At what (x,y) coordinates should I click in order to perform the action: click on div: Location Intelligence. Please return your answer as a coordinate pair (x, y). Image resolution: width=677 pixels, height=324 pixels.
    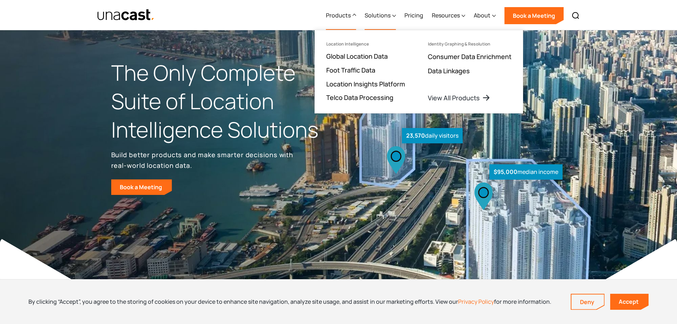
    Looking at the image, I should click on (348, 44).